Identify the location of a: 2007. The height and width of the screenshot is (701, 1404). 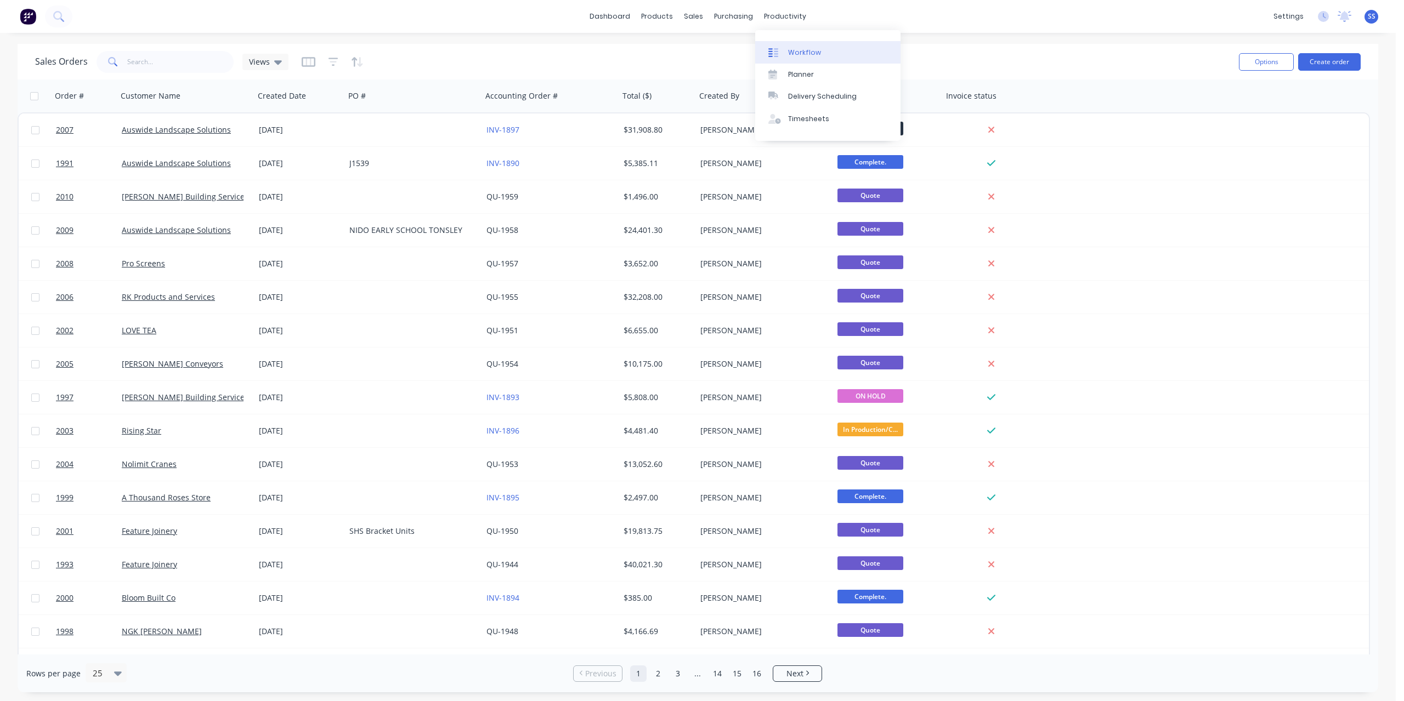
(89, 130).